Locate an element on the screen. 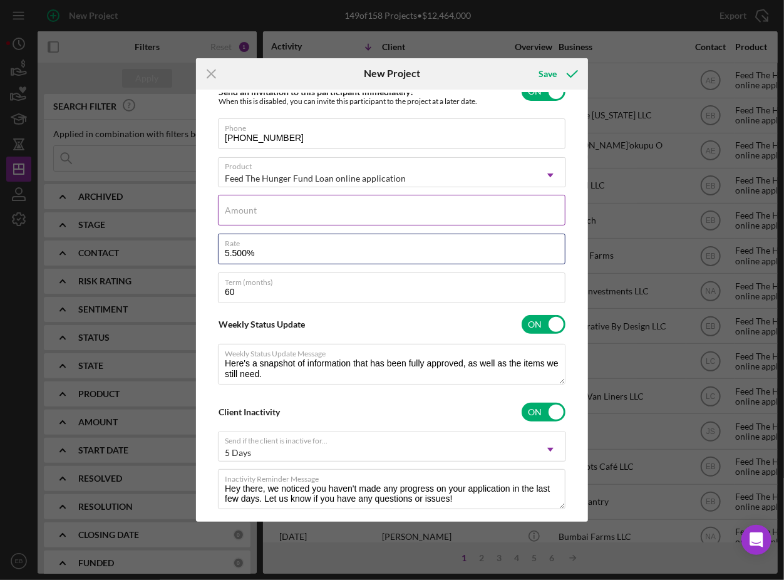 Image resolution: width=784 pixels, height=580 pixels. textarea: Here's a snapshot of information that has been fully approved, as well as the items we still need... is located at coordinates (391, 364).